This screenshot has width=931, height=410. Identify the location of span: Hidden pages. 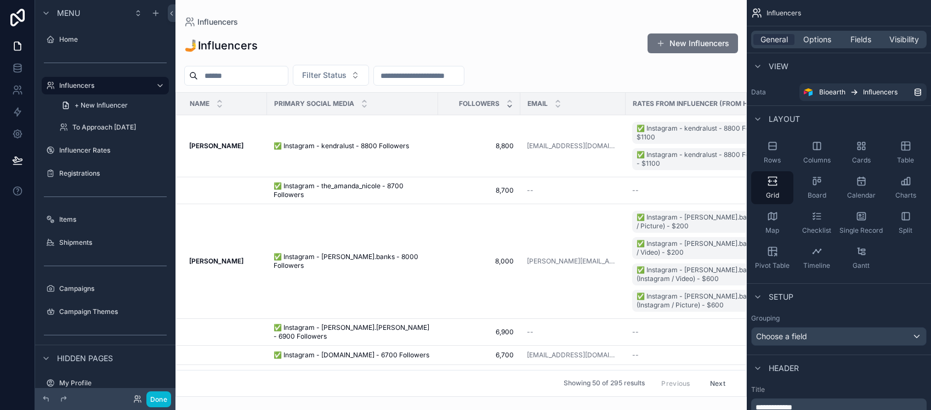
(85, 358).